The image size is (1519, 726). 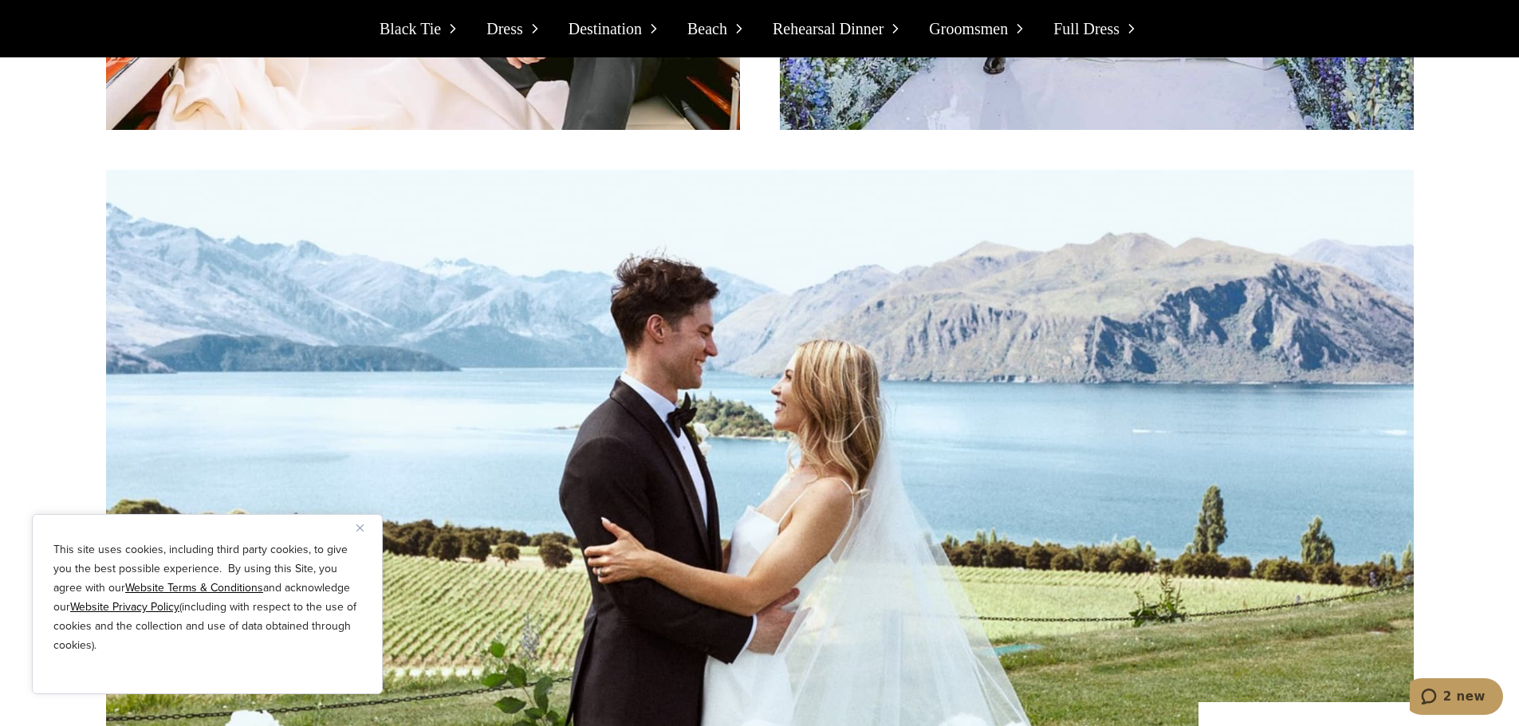 I want to click on a: Website Terms & Conditions, so click(x=194, y=588).